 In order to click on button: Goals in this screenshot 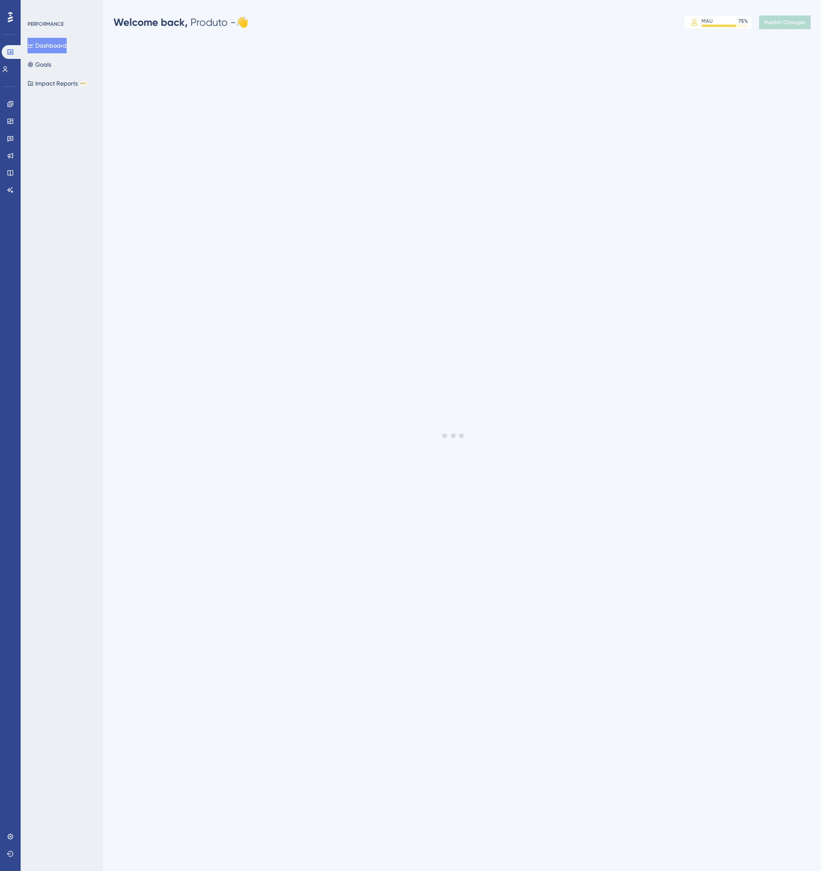, I will do `click(39, 64)`.